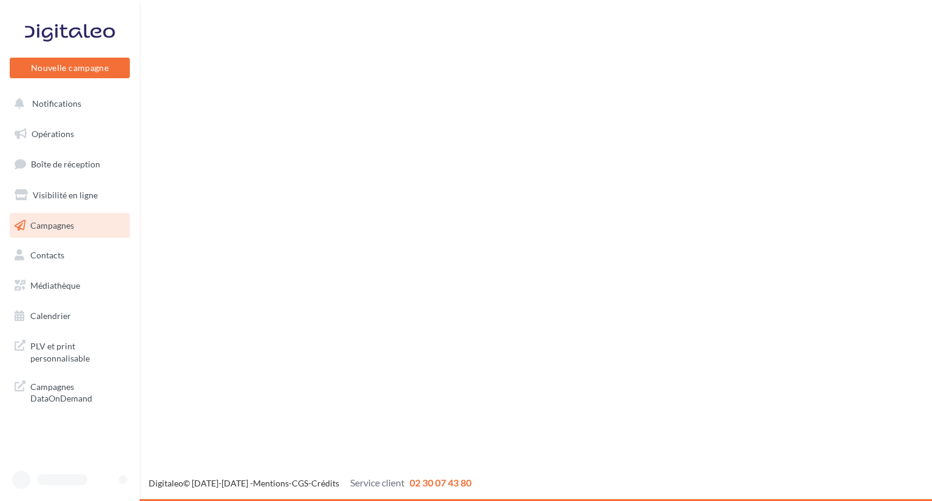  I want to click on a: Mentions, so click(271, 483).